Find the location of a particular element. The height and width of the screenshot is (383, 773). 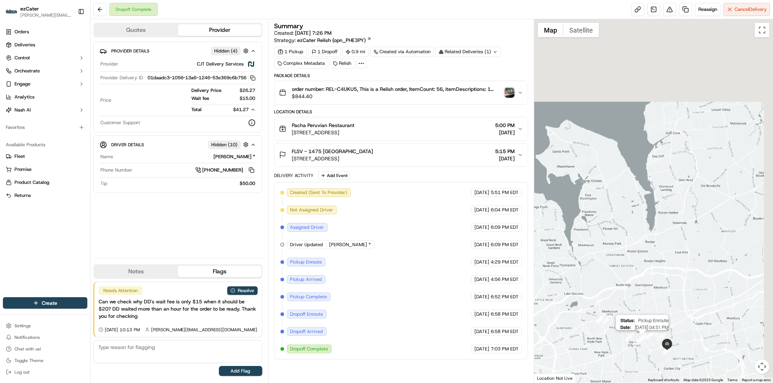

span: 7:03 PM EDT is located at coordinates (504, 349).